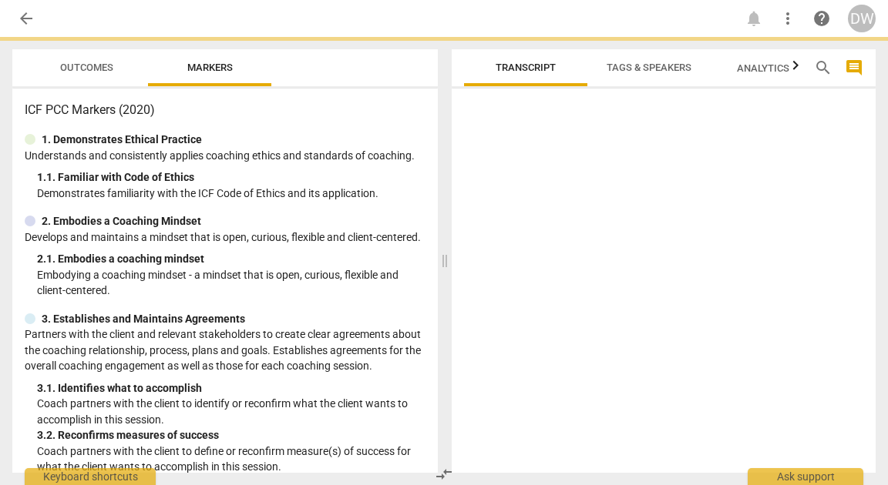  What do you see at coordinates (231, 435) in the screenshot?
I see `div: 3. 2. Reconfirms measures of success` at bounding box center [231, 435].